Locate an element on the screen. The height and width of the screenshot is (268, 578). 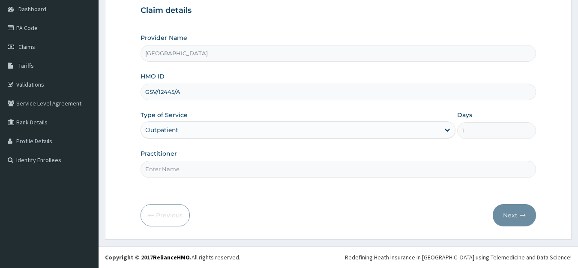
span: Tariffs is located at coordinates (26, 66).